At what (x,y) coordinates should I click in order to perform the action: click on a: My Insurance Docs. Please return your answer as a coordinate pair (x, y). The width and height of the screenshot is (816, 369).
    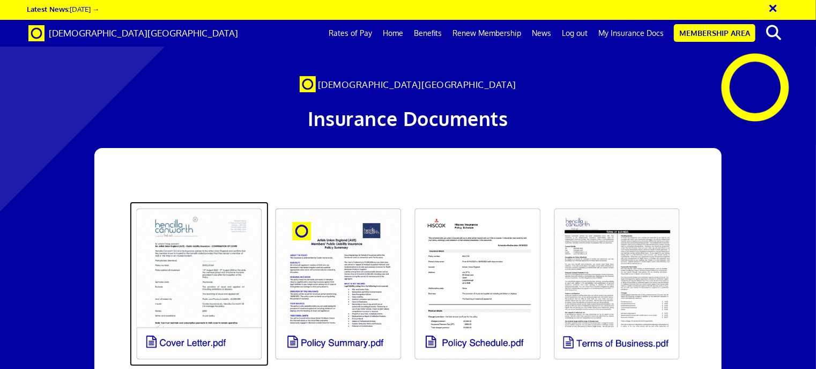
    Looking at the image, I should click on (631, 33).